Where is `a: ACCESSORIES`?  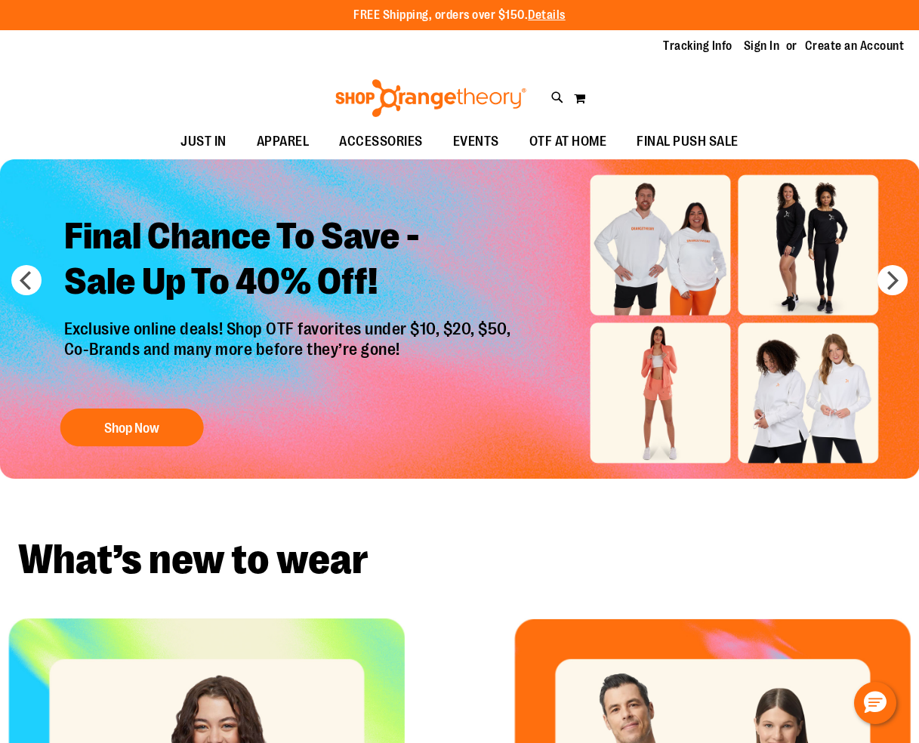 a: ACCESSORIES is located at coordinates (381, 142).